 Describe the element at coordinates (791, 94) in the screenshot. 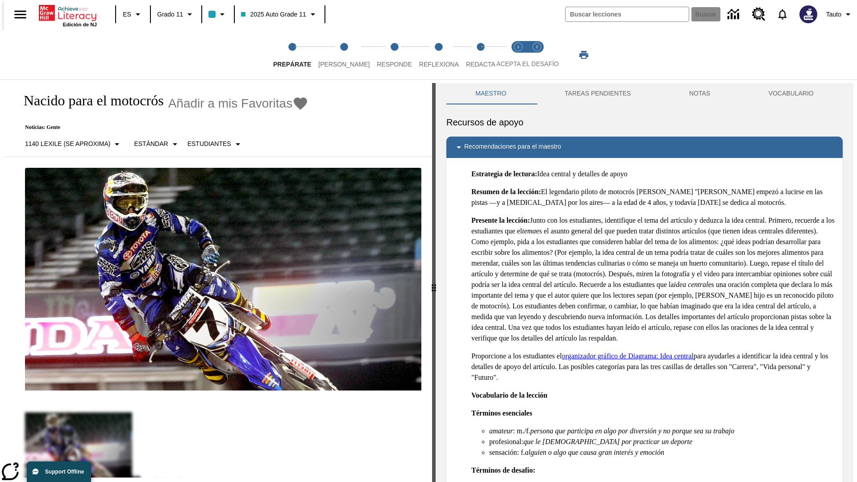

I see `button: VOCABULARIO` at that location.